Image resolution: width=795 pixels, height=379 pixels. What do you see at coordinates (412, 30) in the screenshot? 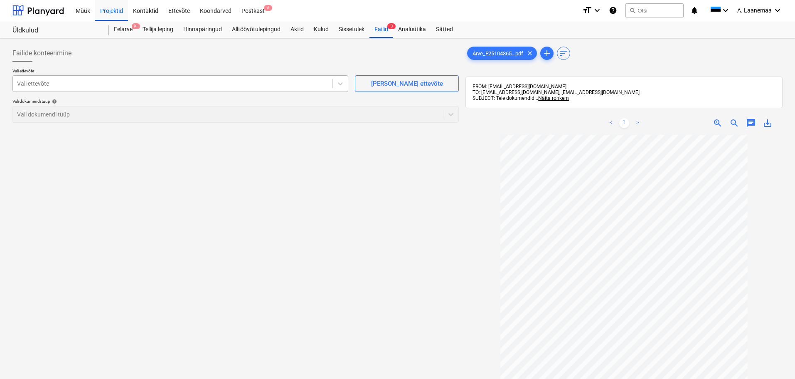
I see `div: Analüütika` at bounding box center [412, 30].